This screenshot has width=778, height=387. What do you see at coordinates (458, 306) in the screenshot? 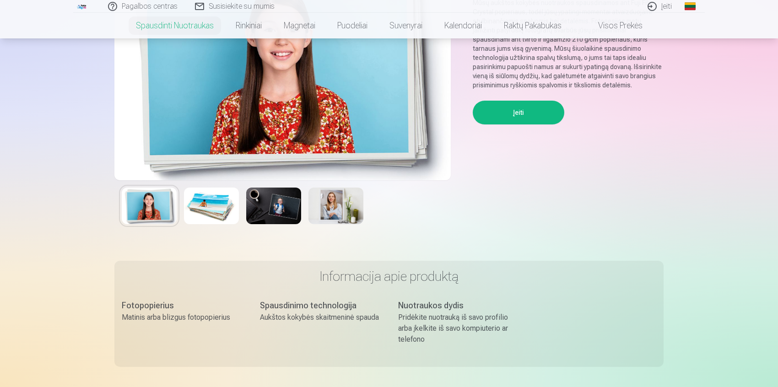
I see `div: Nuotraukos dydis` at bounding box center [458, 306].